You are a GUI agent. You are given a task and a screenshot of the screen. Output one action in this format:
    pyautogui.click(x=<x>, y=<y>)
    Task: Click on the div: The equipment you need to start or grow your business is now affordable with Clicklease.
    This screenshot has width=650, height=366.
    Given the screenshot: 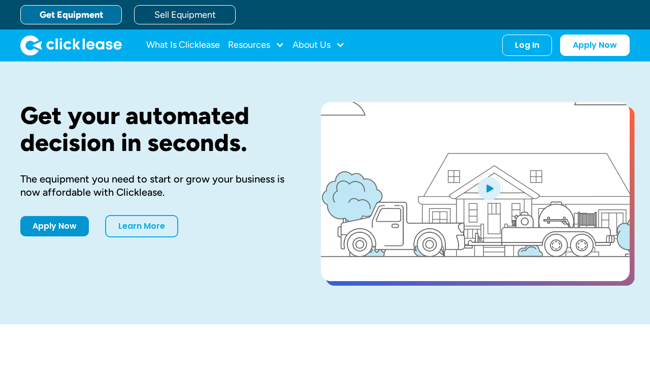 What is the action you would take?
    pyautogui.click(x=154, y=185)
    